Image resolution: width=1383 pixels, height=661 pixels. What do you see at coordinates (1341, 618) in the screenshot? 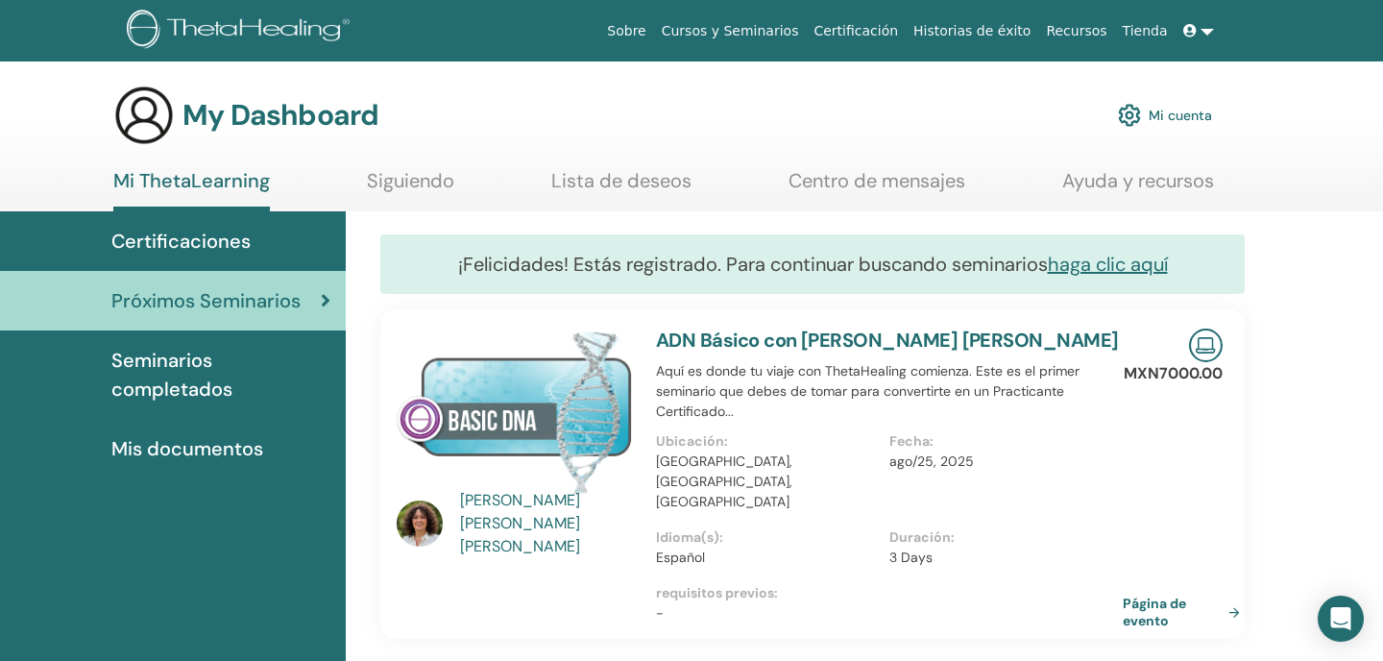
I see `div: Open Intercom Messenger` at bounding box center [1341, 618].